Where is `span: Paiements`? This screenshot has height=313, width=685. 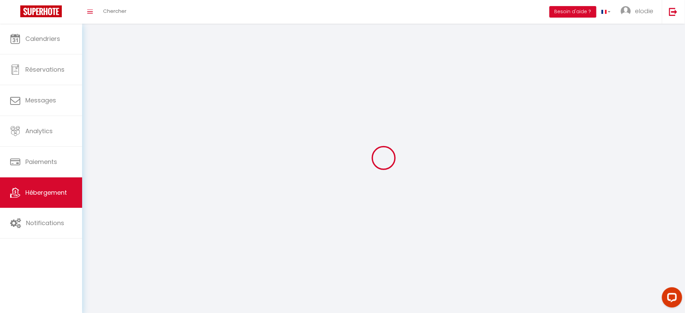 span: Paiements is located at coordinates (41, 162).